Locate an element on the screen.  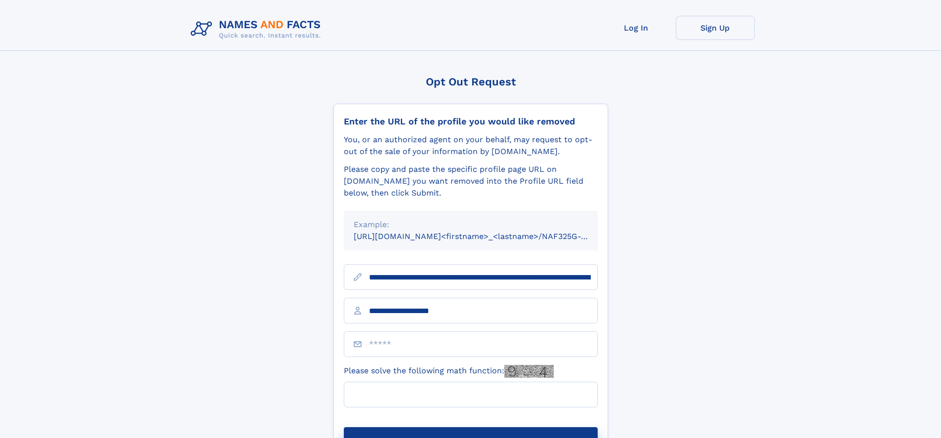
a: Log In is located at coordinates (636, 28).